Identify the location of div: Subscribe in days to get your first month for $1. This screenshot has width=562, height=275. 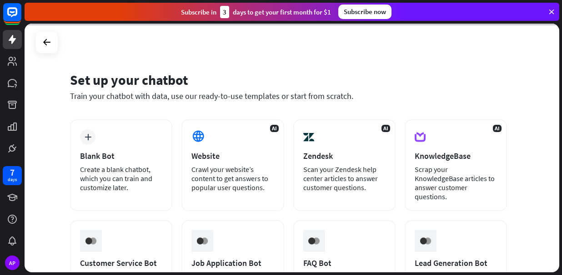
(256, 12).